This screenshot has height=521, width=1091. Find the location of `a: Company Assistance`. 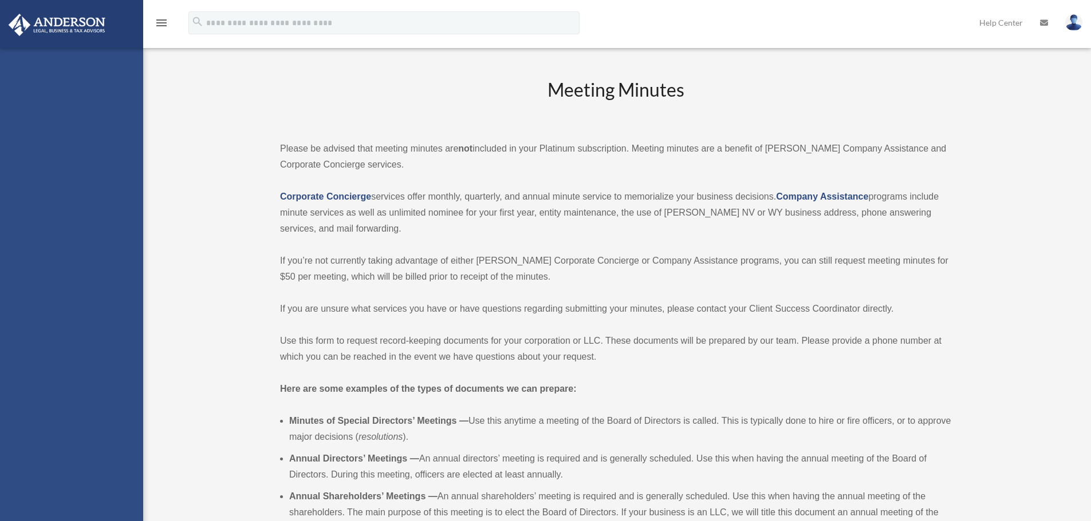

a: Company Assistance is located at coordinates (821, 196).